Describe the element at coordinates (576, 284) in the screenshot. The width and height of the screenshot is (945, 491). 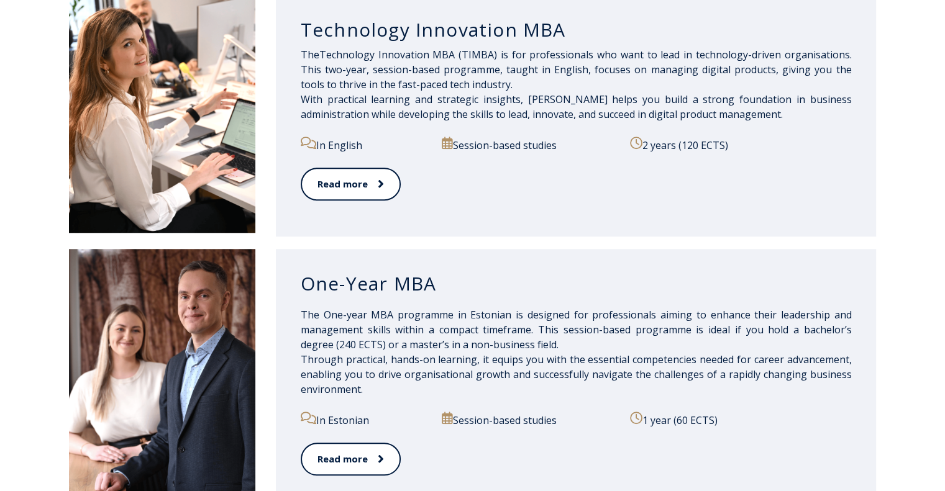
I see `h3: One-Year MBA` at that location.